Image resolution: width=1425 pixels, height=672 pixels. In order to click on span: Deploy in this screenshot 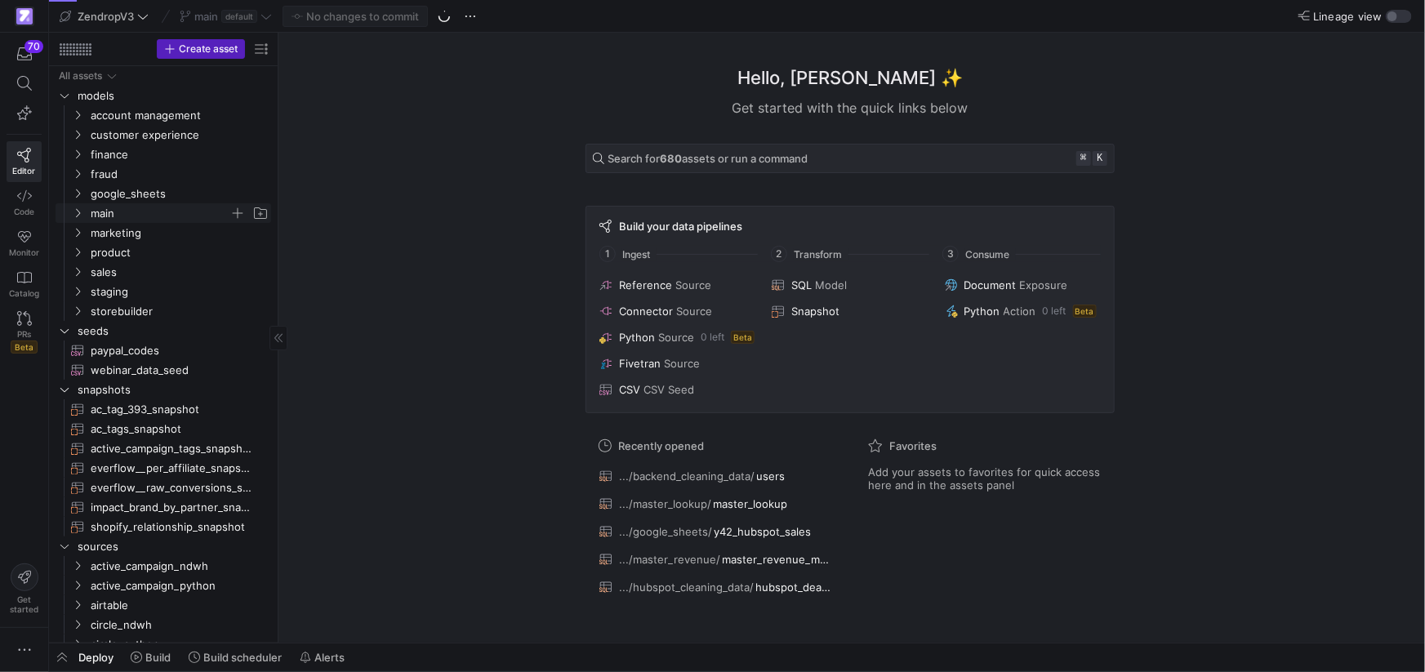, I will do `click(96, 657)`.